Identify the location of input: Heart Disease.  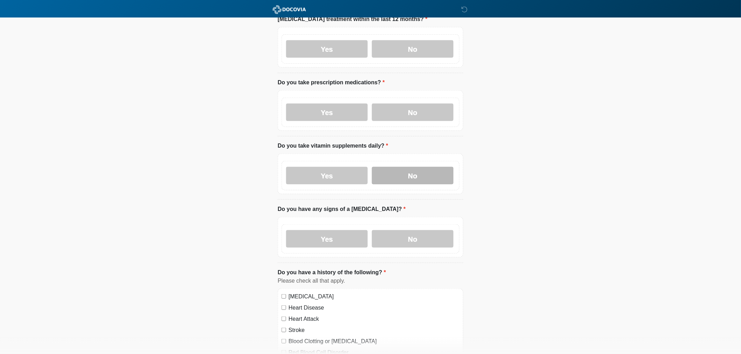
(283, 308).